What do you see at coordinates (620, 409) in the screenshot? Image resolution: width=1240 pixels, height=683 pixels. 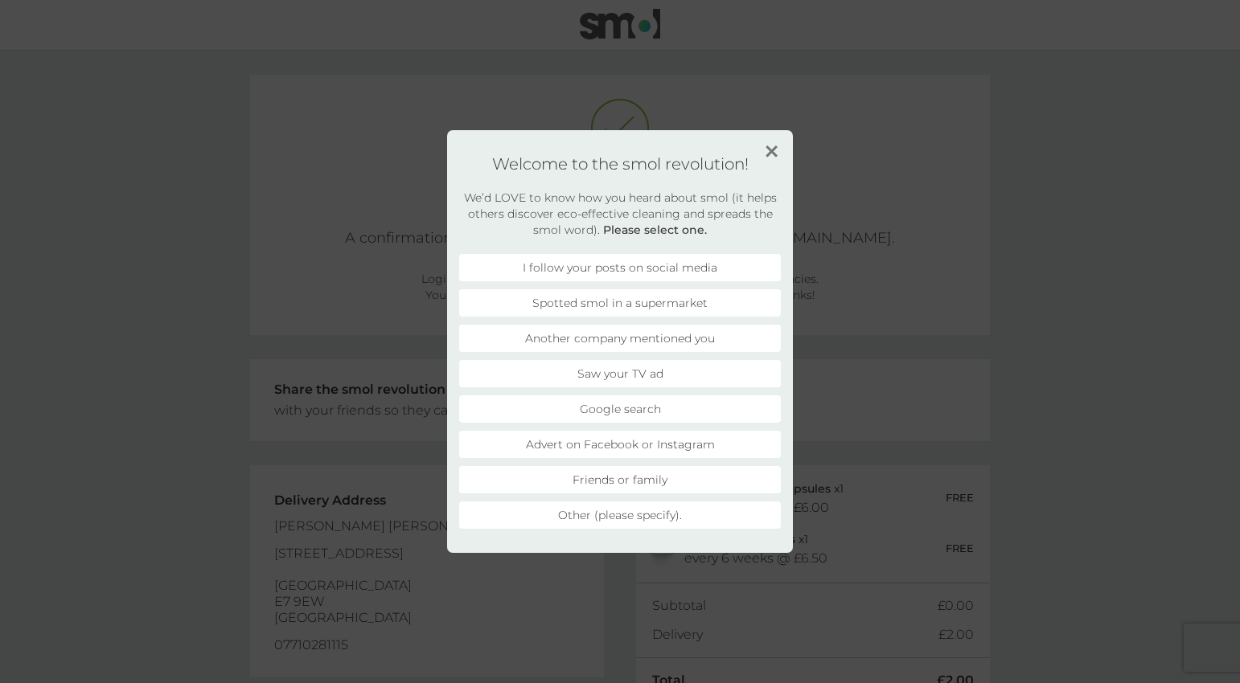 I see `li: Google search` at bounding box center [620, 409].